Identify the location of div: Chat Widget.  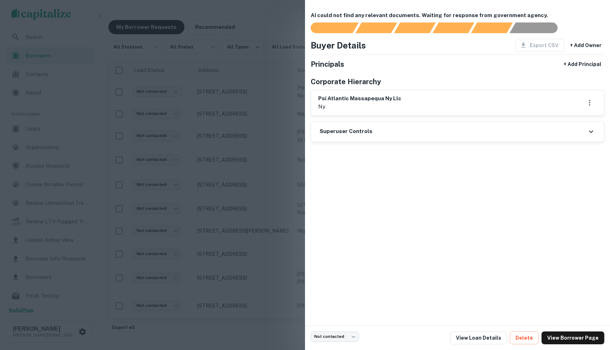
(592, 310).